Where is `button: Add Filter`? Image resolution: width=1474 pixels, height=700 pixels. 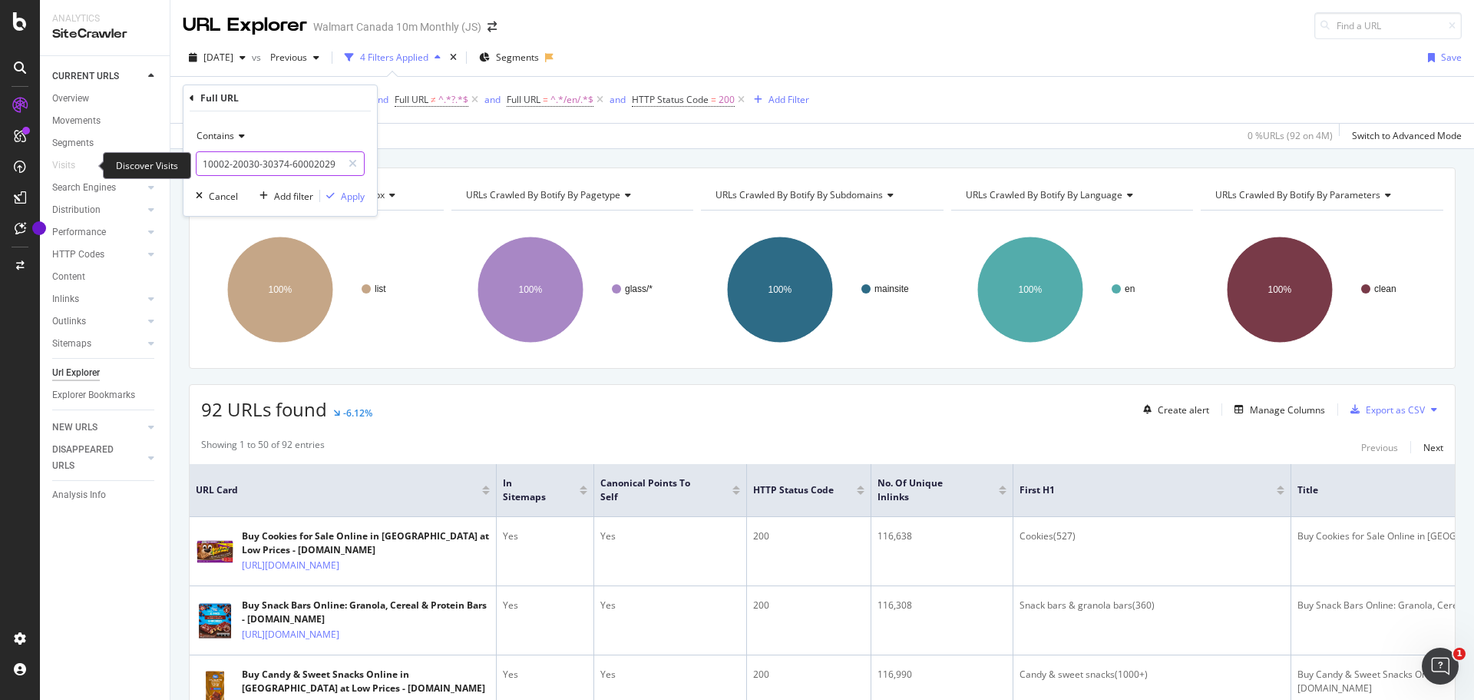
button: Add Filter is located at coordinates (779, 100).